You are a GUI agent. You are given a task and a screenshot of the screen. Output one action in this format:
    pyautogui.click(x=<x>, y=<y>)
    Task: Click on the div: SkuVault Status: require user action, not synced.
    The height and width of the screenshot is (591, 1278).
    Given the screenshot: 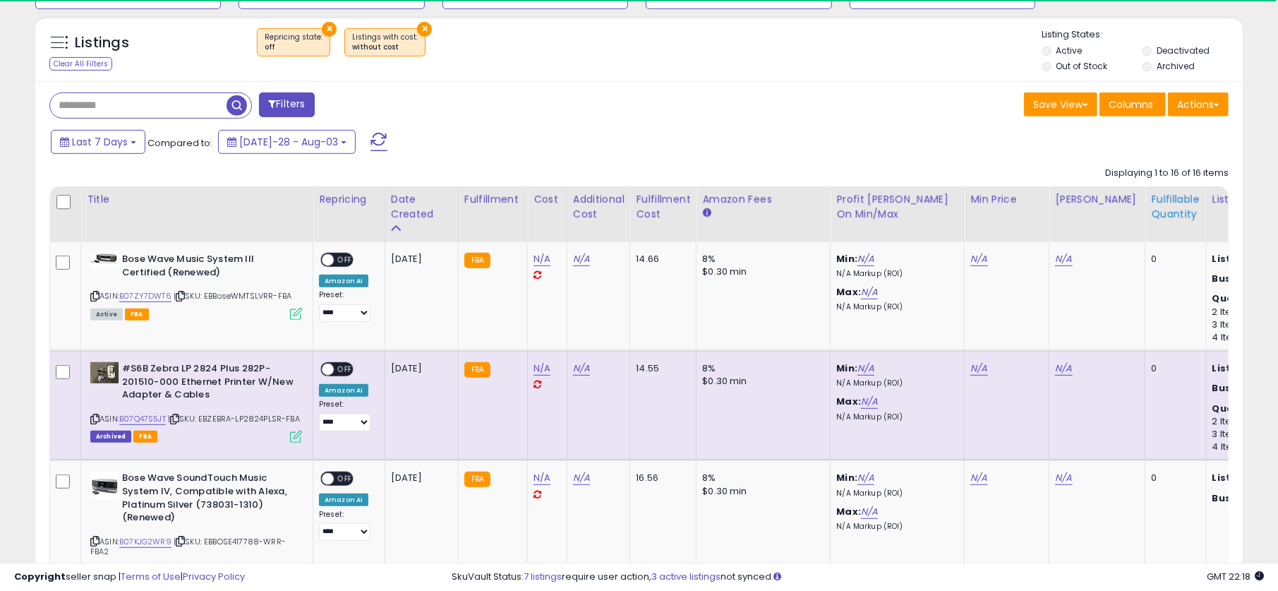 What is the action you would take?
    pyautogui.click(x=858, y=577)
    